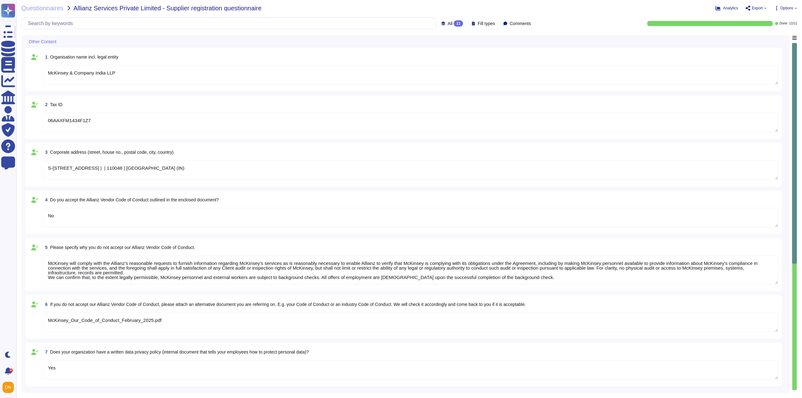 The width and height of the screenshot is (802, 398). I want to click on span: 1, so click(45, 57).